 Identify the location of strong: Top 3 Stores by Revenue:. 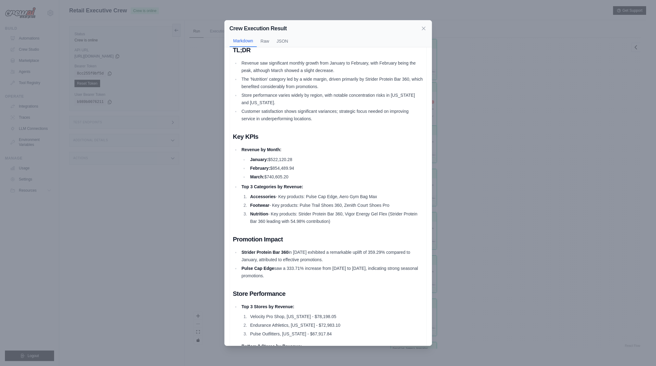
(268, 307).